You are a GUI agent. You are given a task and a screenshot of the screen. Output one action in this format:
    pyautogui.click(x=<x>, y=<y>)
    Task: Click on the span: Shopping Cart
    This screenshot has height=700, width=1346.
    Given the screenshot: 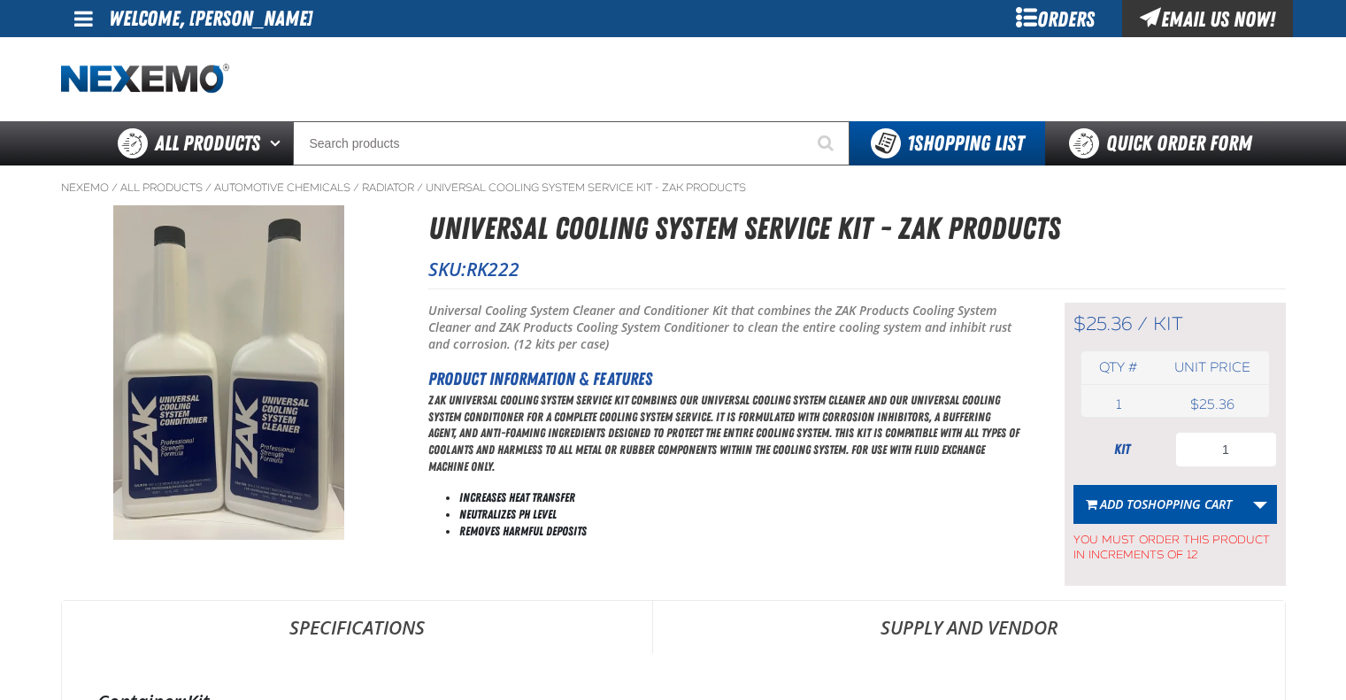 What is the action you would take?
    pyautogui.click(x=1187, y=504)
    